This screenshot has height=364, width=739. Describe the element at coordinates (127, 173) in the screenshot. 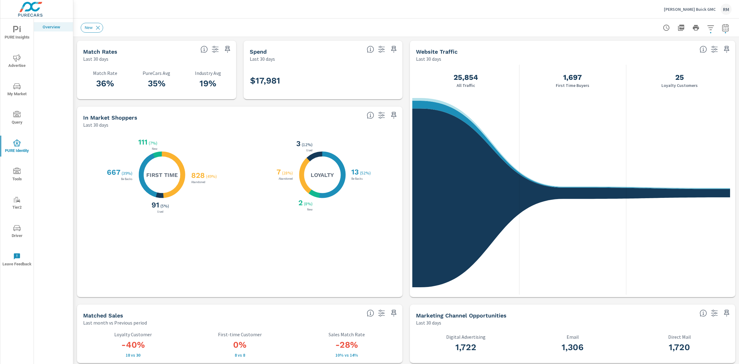

I see `p: ( 39% )` at that location.